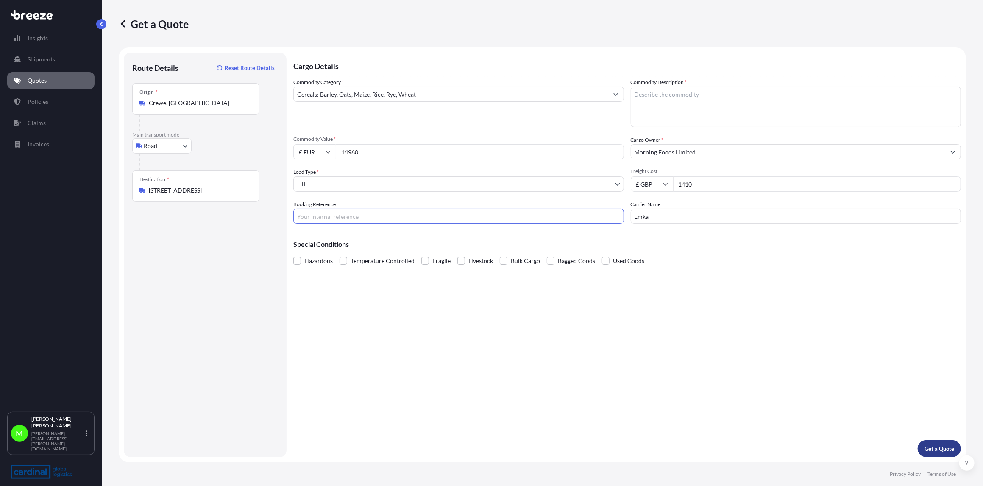 The width and height of the screenshot is (983, 486). I want to click on span: Road, so click(151, 146).